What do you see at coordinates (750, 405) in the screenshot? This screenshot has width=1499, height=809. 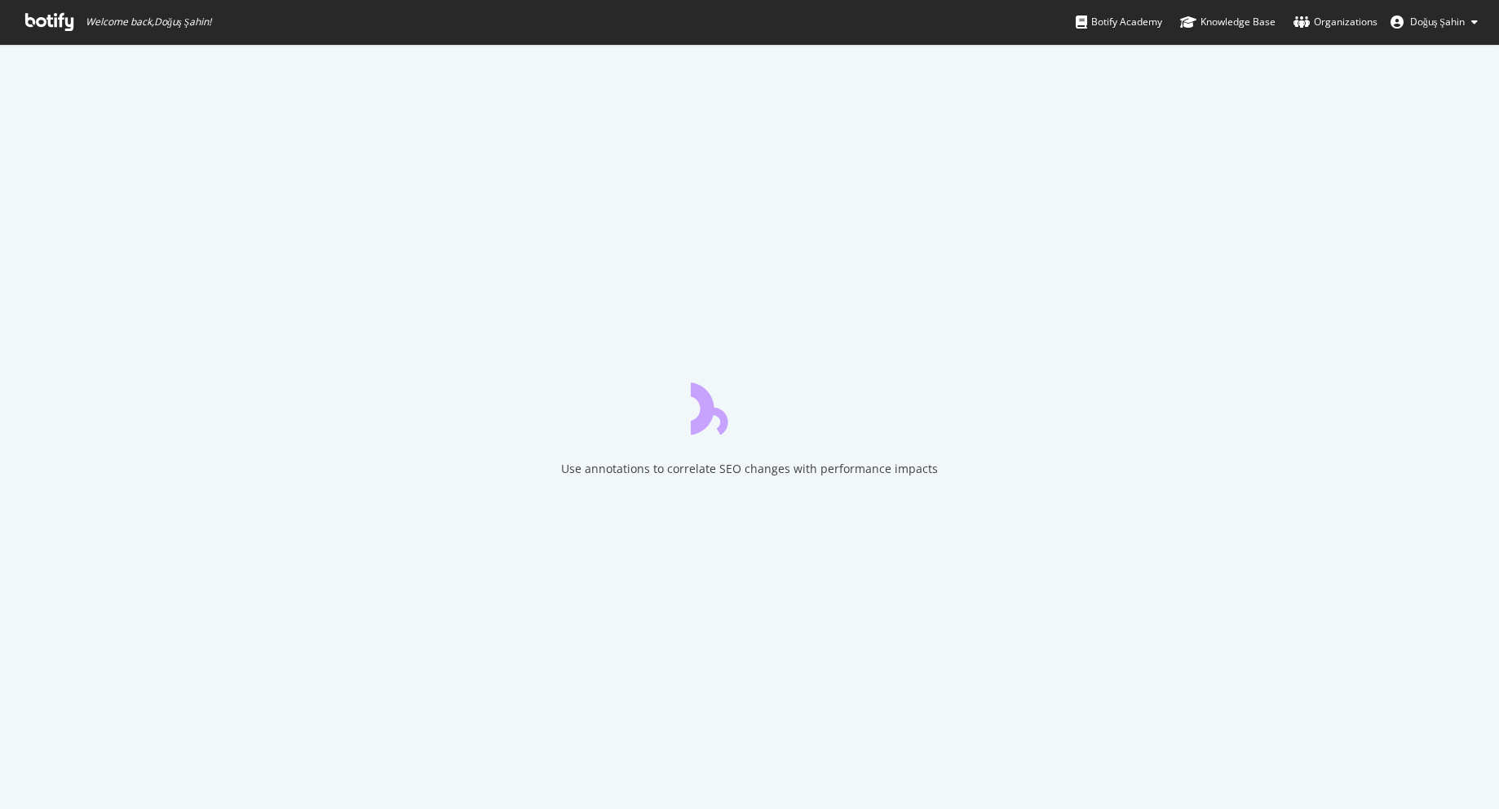 I see `div: animation` at bounding box center [750, 405].